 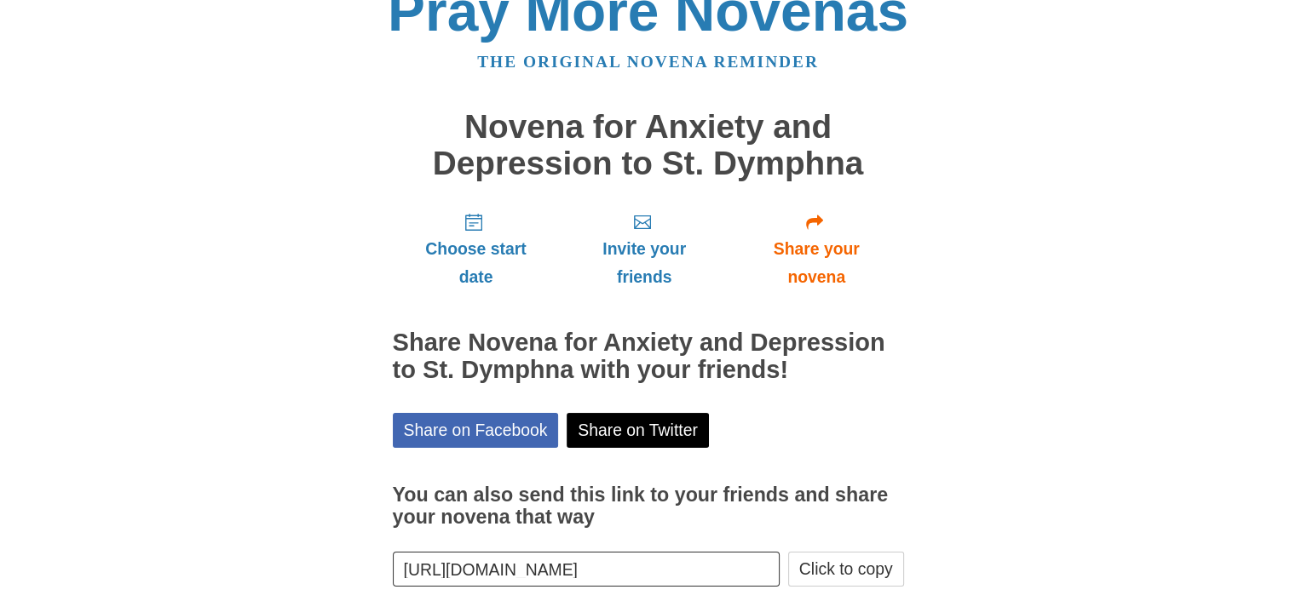 What do you see at coordinates (643, 249) in the screenshot?
I see `a: Invite your friends` at bounding box center [643, 249].